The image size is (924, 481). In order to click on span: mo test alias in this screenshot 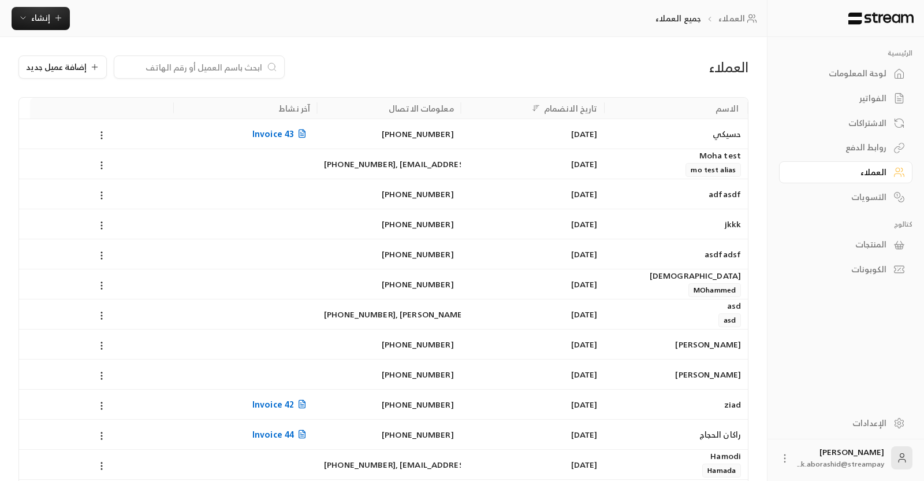, I will do `click(714, 170)`.